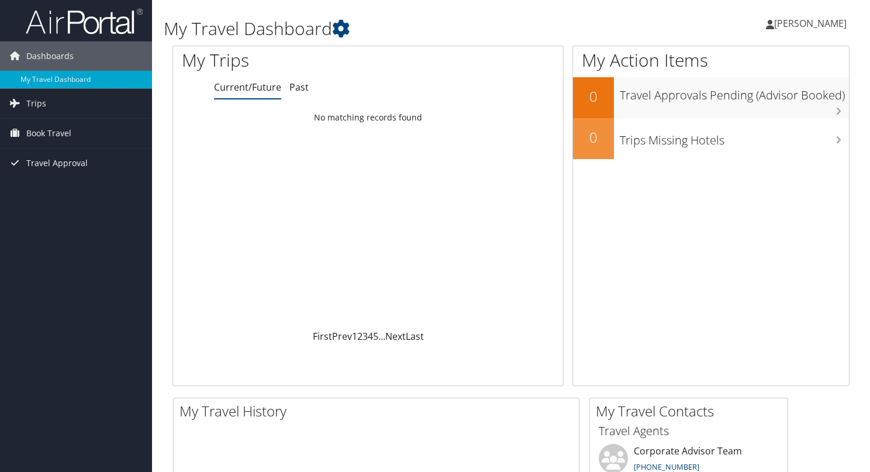 The height and width of the screenshot is (472, 870). I want to click on a: 5, so click(375, 336).